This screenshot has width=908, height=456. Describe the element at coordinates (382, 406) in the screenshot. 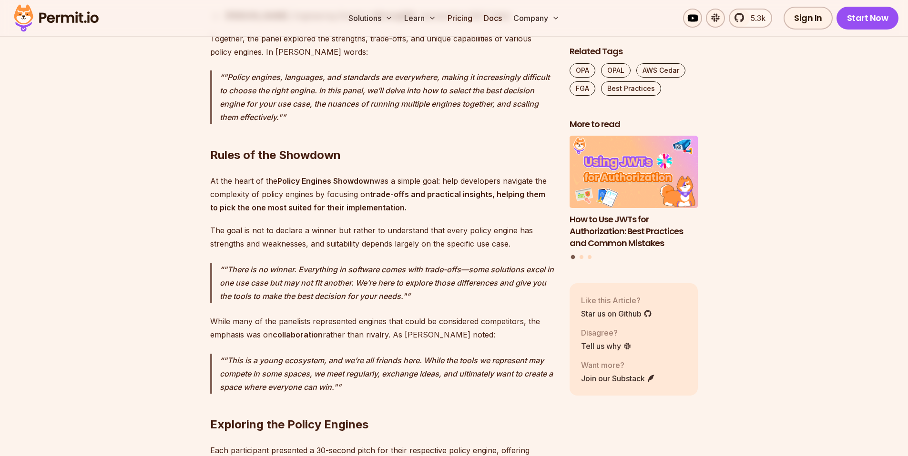

I see `h2: Exploring the Policy Engines` at that location.